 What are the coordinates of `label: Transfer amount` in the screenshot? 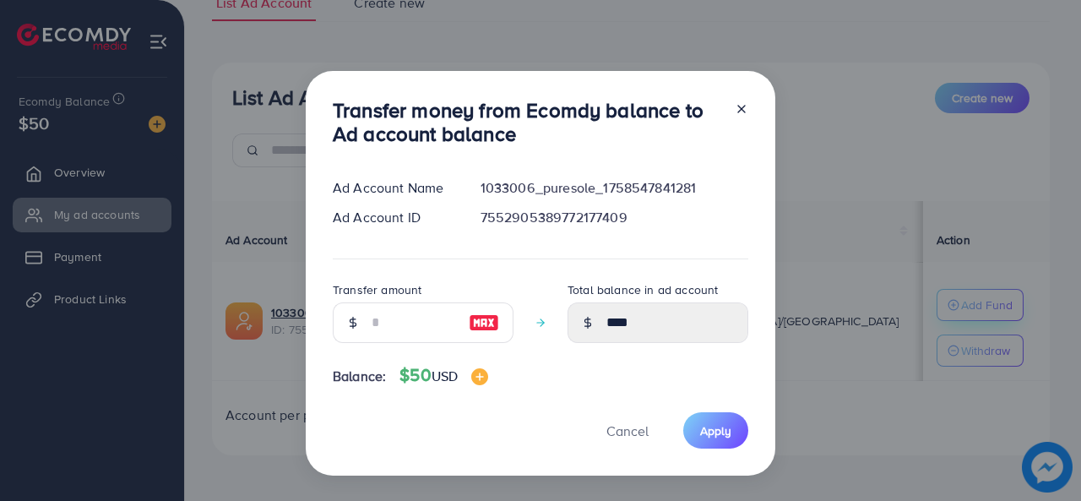 It's located at (377, 290).